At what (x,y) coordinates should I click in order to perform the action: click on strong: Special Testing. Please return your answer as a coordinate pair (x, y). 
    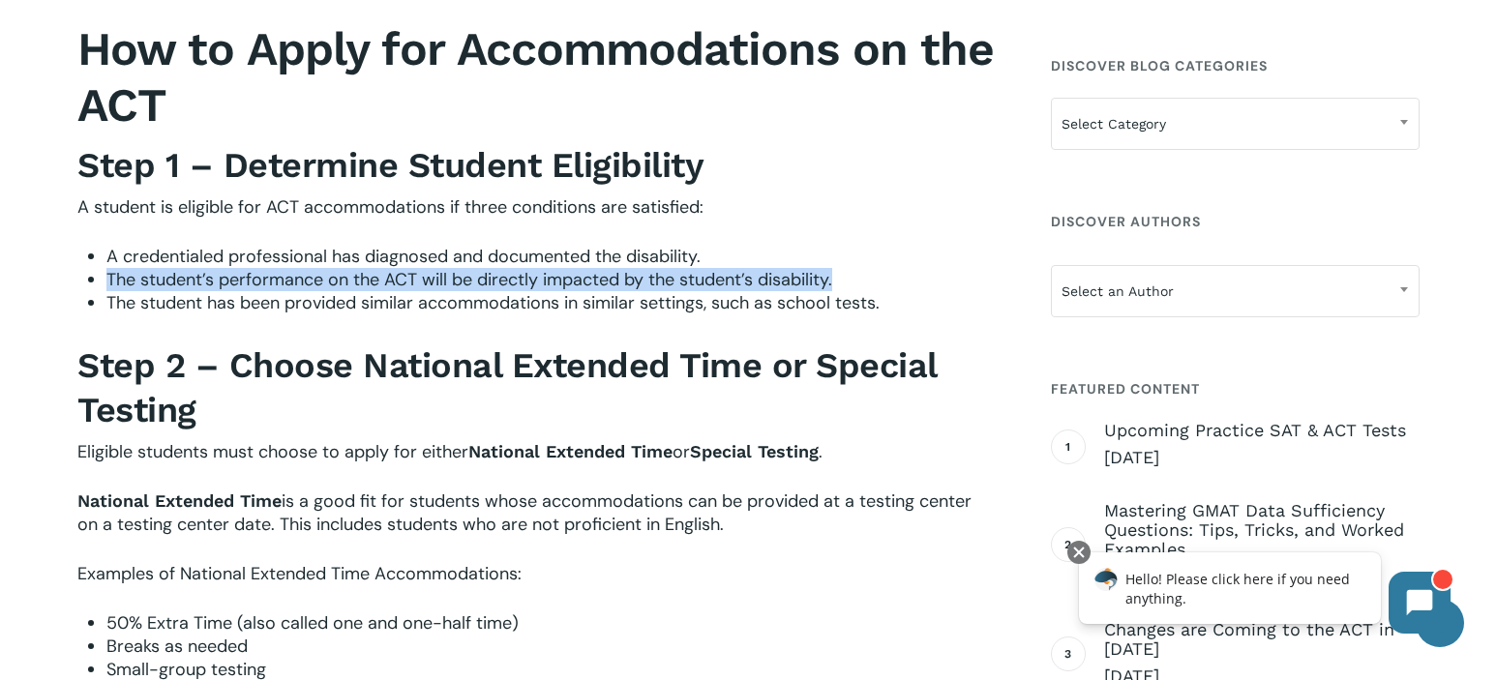
    Looking at the image, I should click on (754, 451).